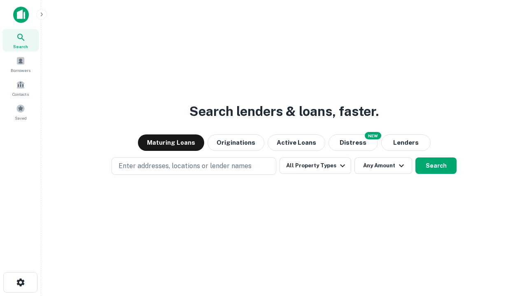 This screenshot has width=527, height=296. I want to click on a: Search, so click(21, 40).